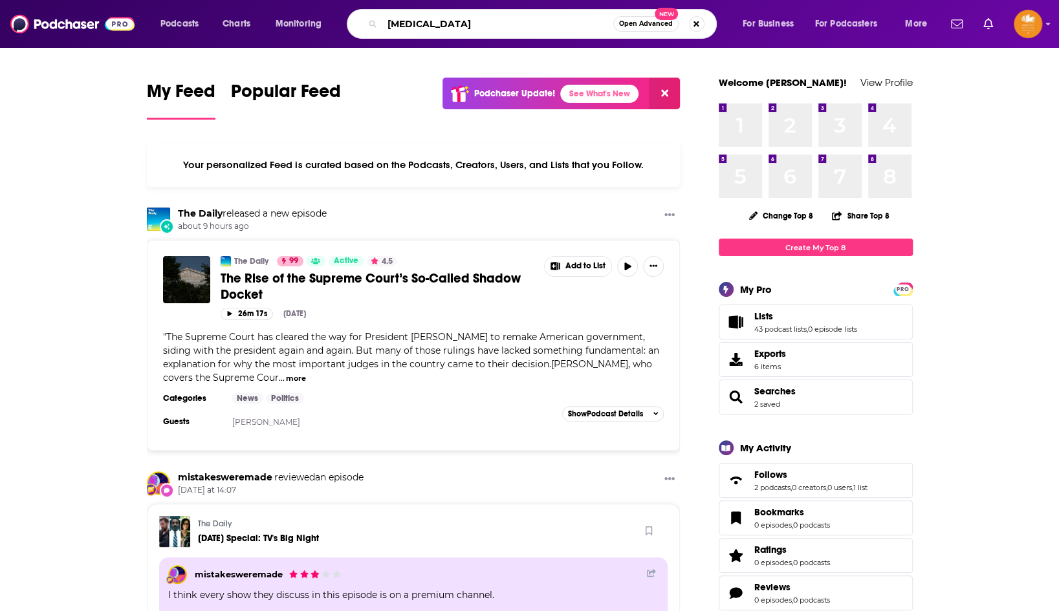  I want to click on a: 0 episode lists, so click(832, 329).